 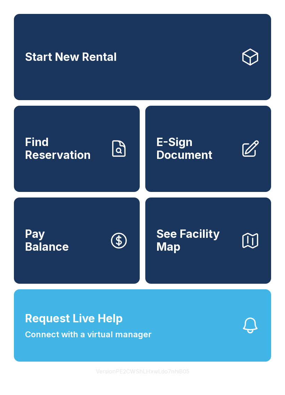 I want to click on a: Find Reservation, so click(x=77, y=149).